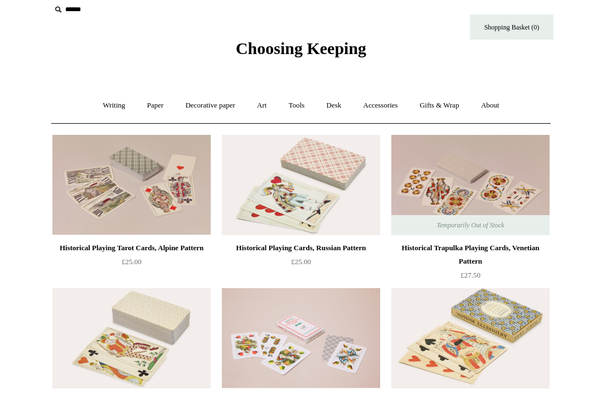 The height and width of the screenshot is (394, 602). What do you see at coordinates (470, 185) in the screenshot?
I see `a: Historical Trapulka Playing Cards, Venetian Pattern Historical Trapulka Playing Cards, Venetian P...` at bounding box center [470, 185].